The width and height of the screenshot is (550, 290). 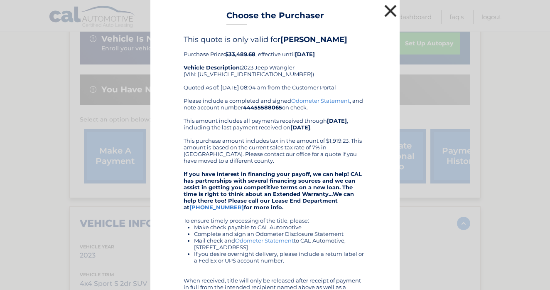 I want to click on b: $33,489.68, so click(x=240, y=54).